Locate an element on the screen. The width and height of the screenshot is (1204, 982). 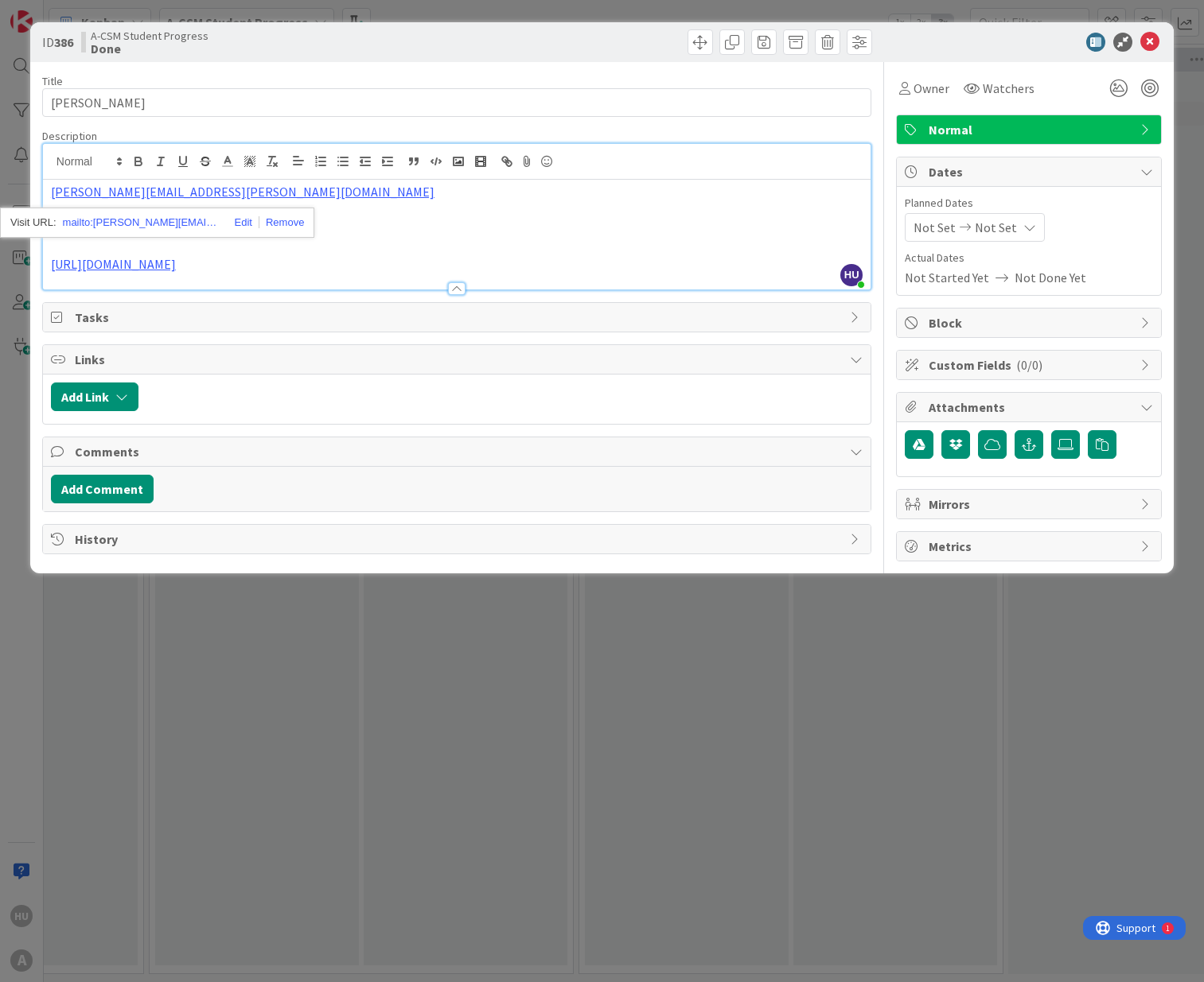
button: Add Link is located at coordinates (95, 396).